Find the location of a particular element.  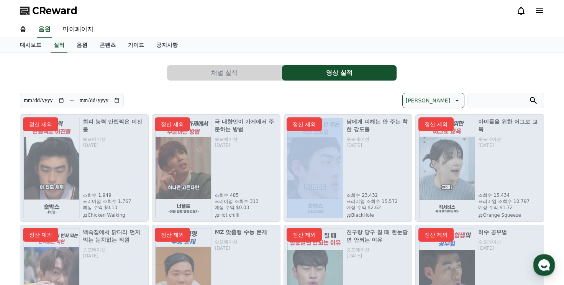

a: 설정 is located at coordinates (123, 231).